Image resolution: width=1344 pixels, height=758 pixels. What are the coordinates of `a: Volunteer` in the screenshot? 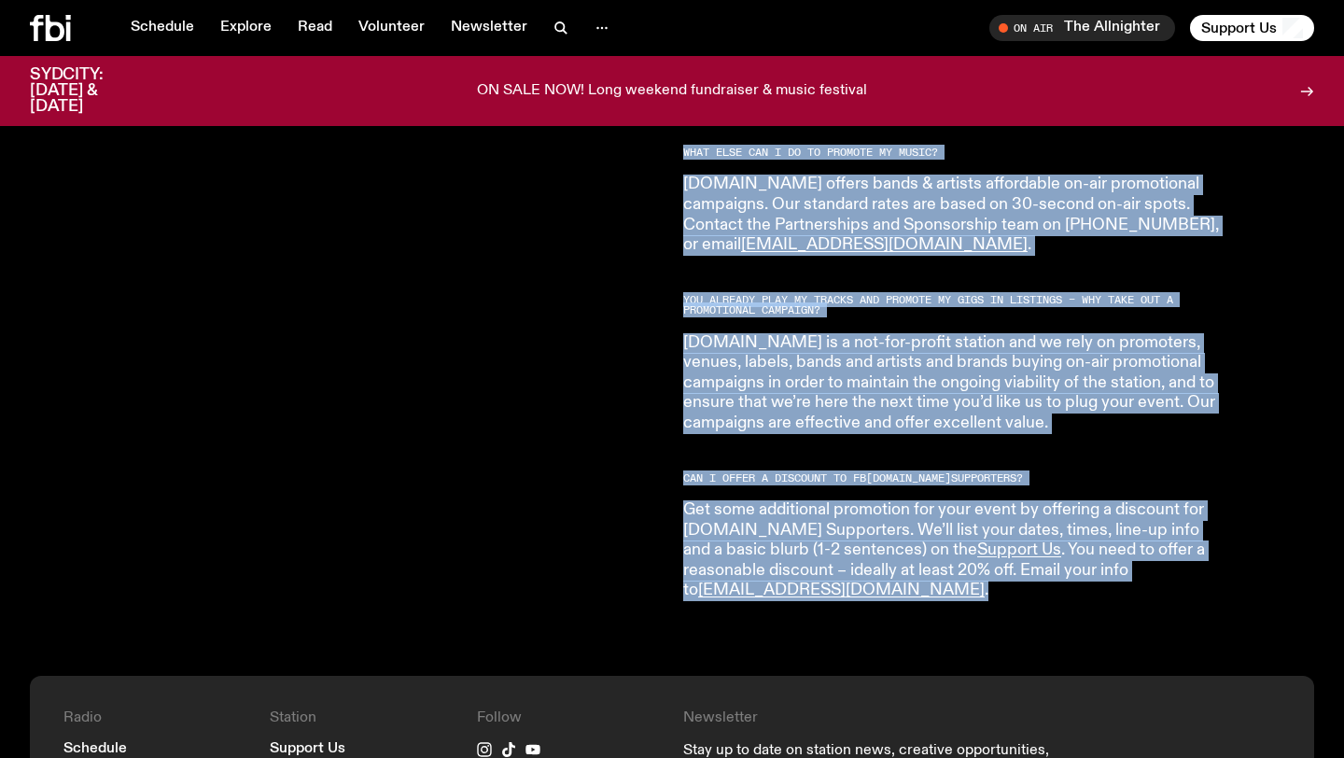 It's located at (391, 28).